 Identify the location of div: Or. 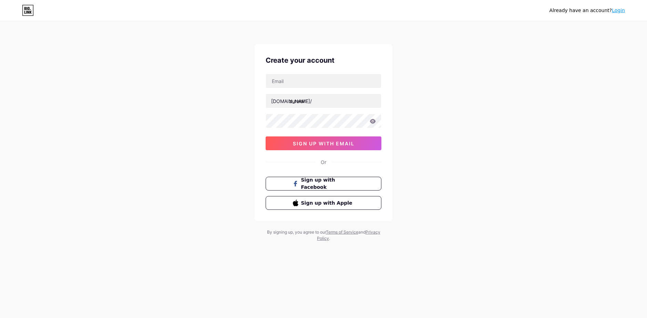
(323, 162).